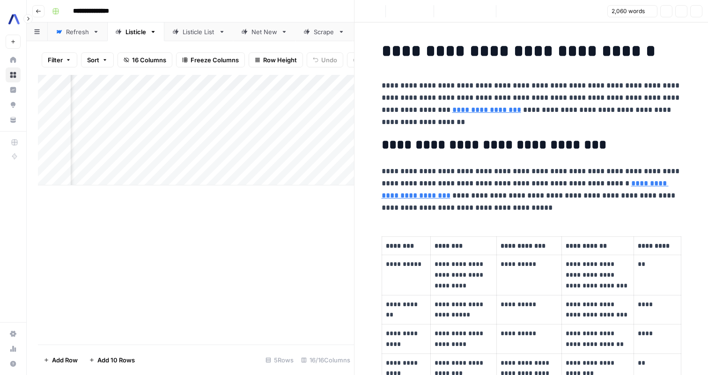 This screenshot has height=375, width=708. What do you see at coordinates (77, 32) in the screenshot?
I see `a: Refresh` at bounding box center [77, 32].